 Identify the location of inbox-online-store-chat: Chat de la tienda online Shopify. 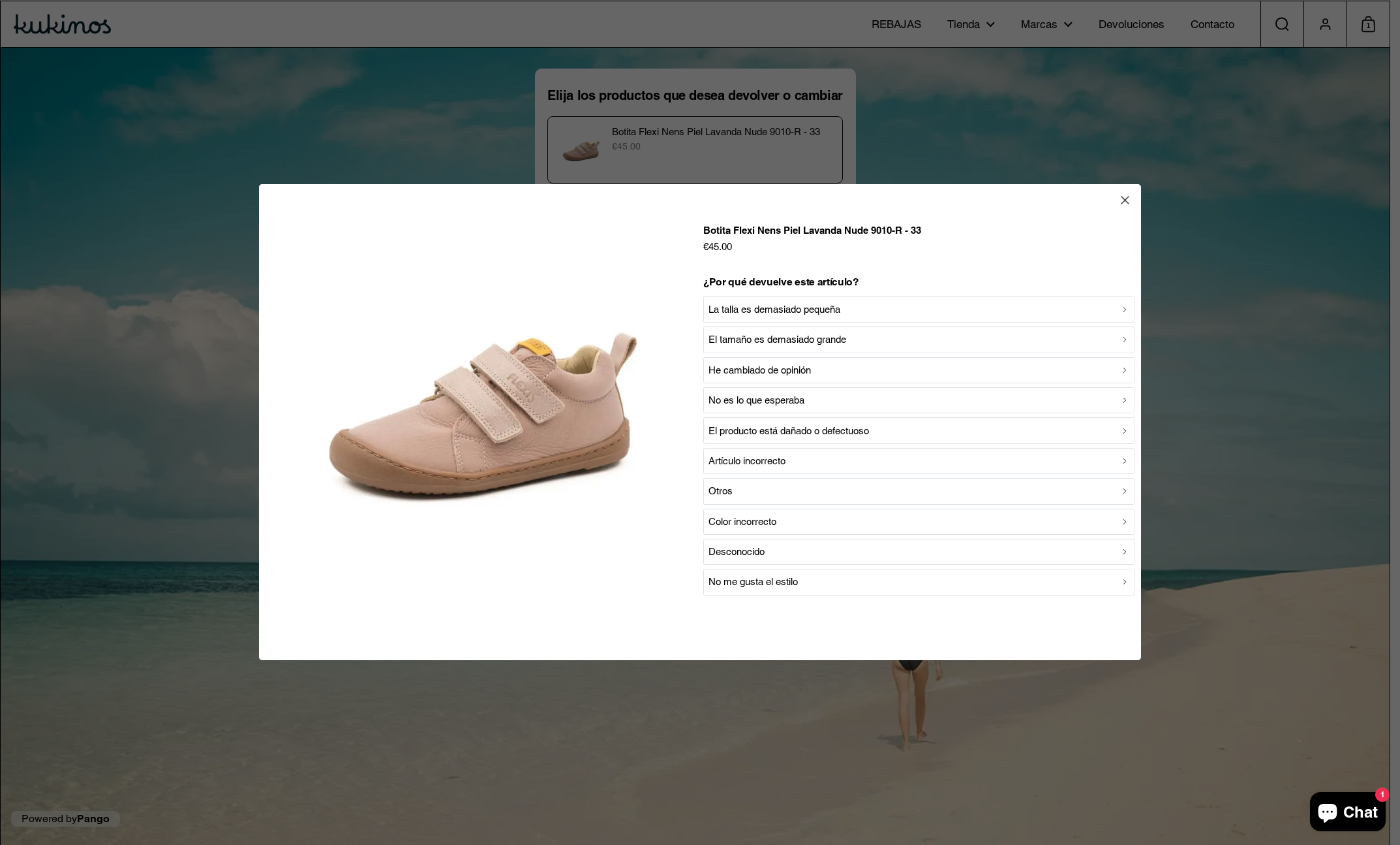
(1348, 812).